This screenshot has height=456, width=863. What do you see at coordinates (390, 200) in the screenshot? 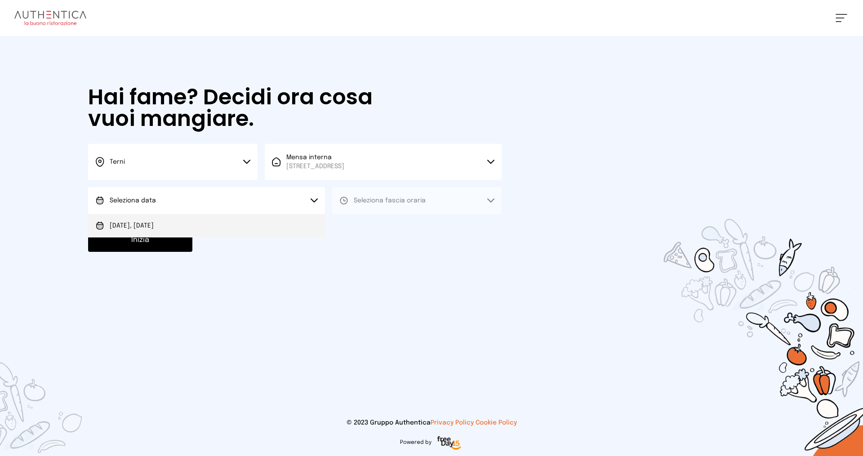
I see `span: Seleziona fascia oraria` at bounding box center [390, 200].